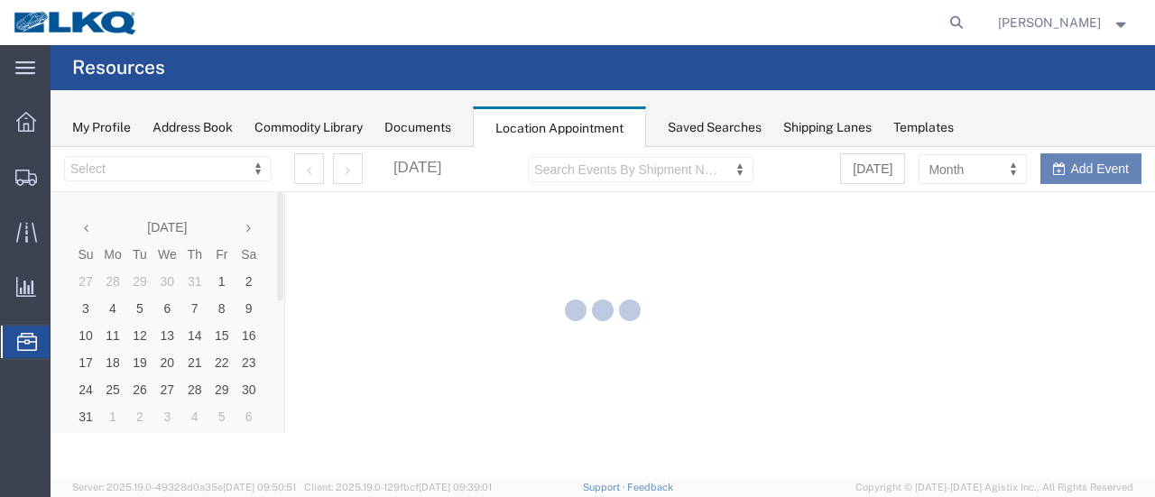 Image resolution: width=1155 pixels, height=497 pixels. I want to click on span: Server: 2025.19.0-49328d0a35e, so click(184, 487).